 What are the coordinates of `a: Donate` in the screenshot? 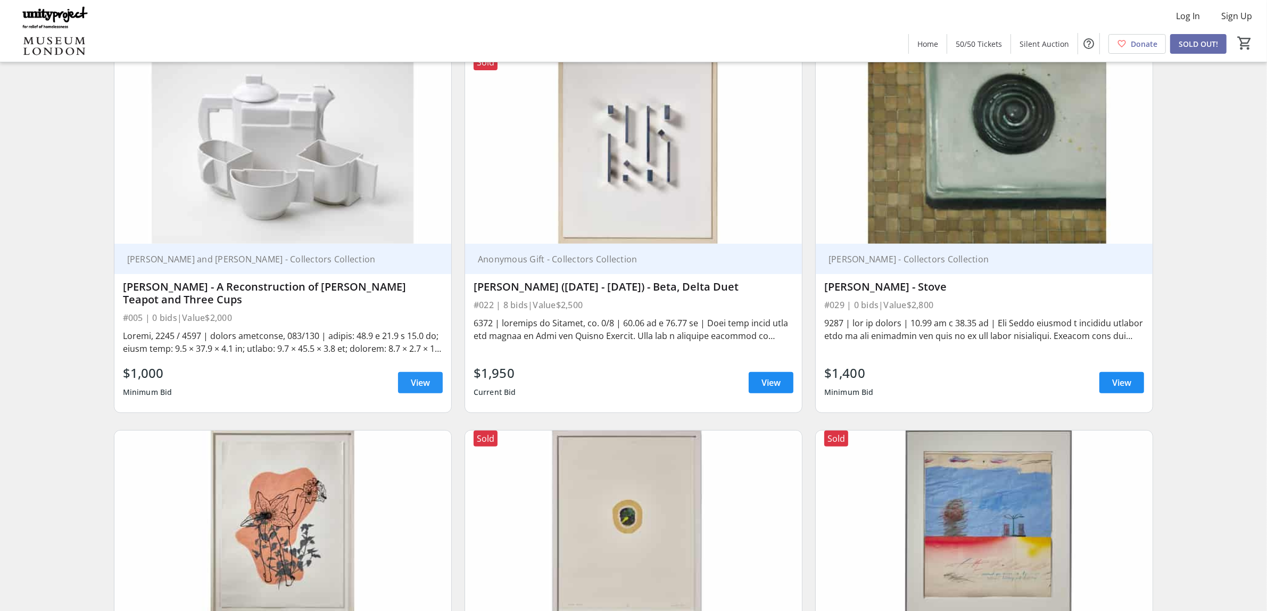 It's located at (1137, 44).